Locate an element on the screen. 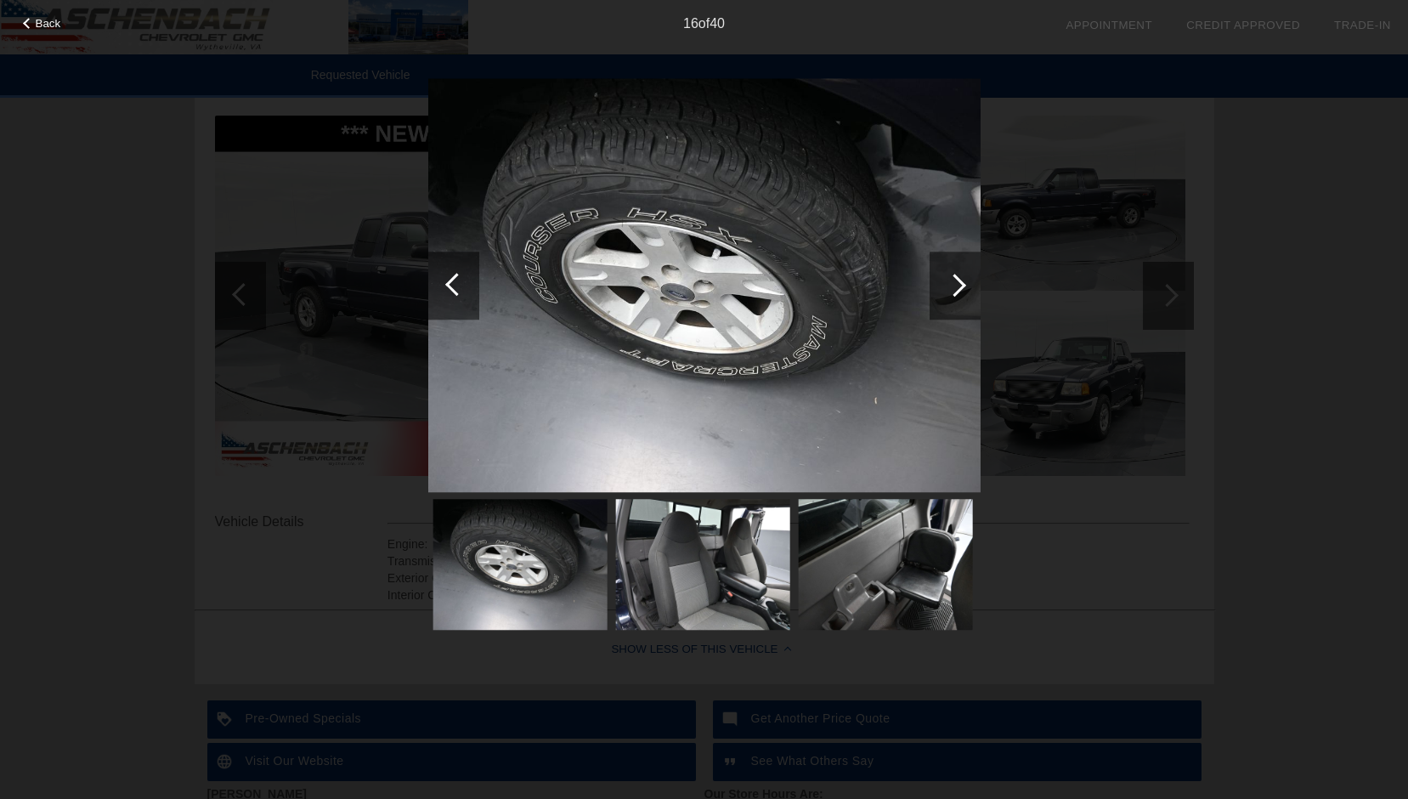 The image size is (1408, 799). img: a65800fd-34df-429b-a236-ba506fcfc15e.jpg is located at coordinates (702, 564).